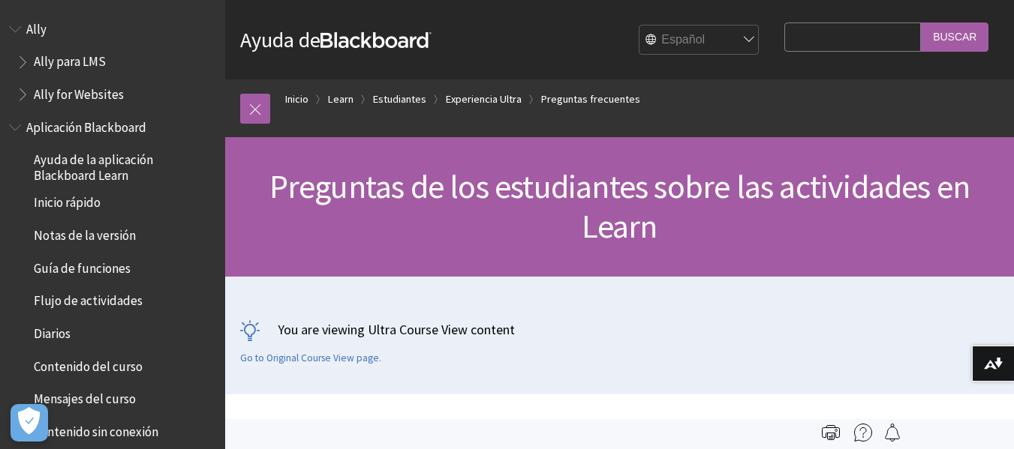  I want to click on img: Follow this page, so click(892, 433).